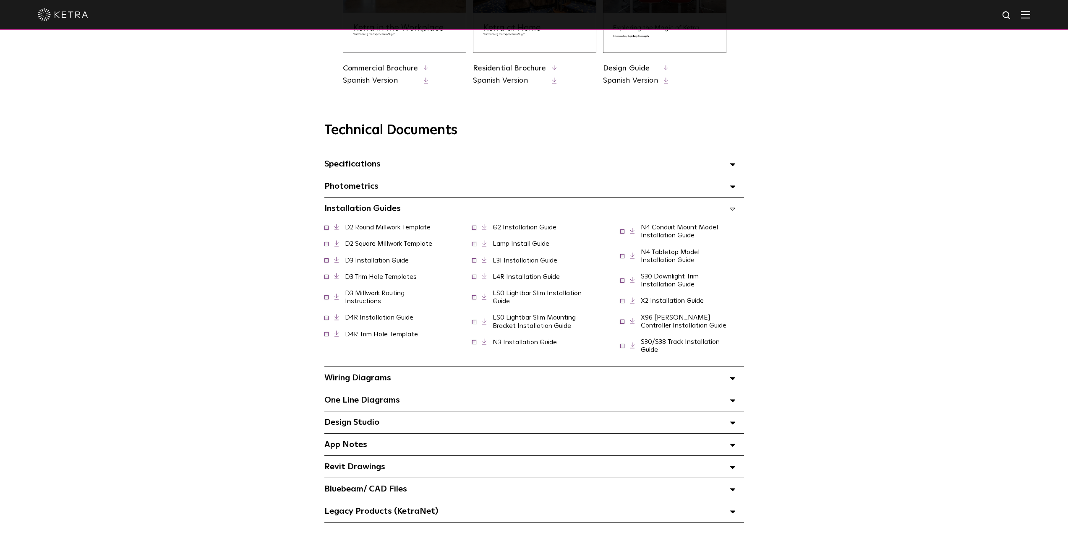 The height and width of the screenshot is (533, 1068). What do you see at coordinates (352, 422) in the screenshot?
I see `span: Design Studio` at bounding box center [352, 422].